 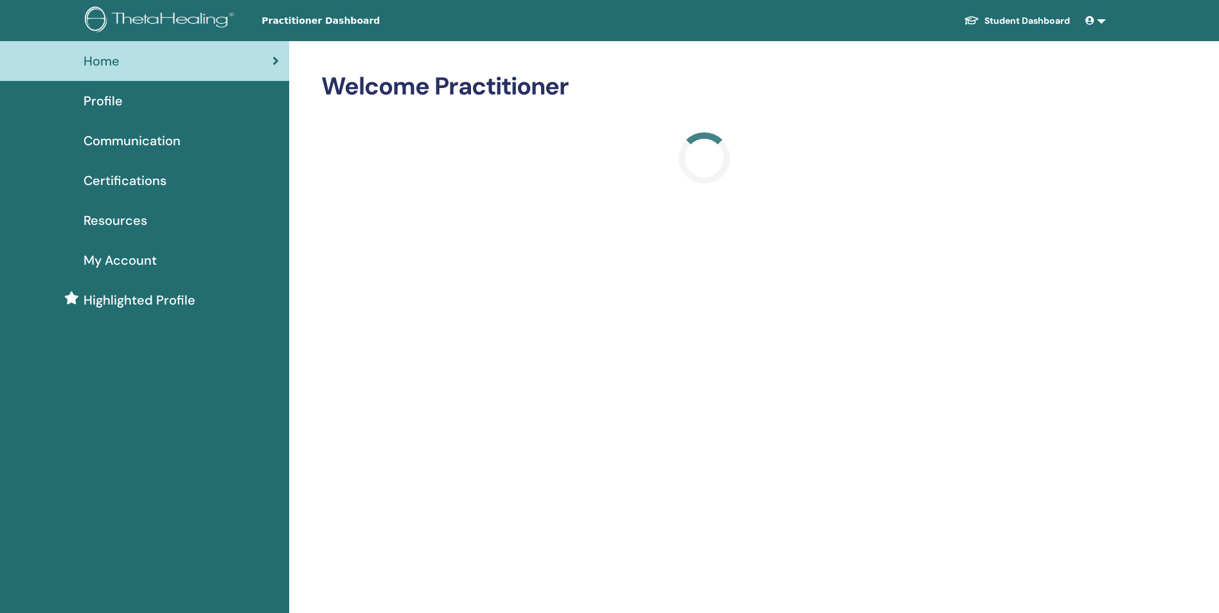 What do you see at coordinates (115, 220) in the screenshot?
I see `span: Resources` at bounding box center [115, 220].